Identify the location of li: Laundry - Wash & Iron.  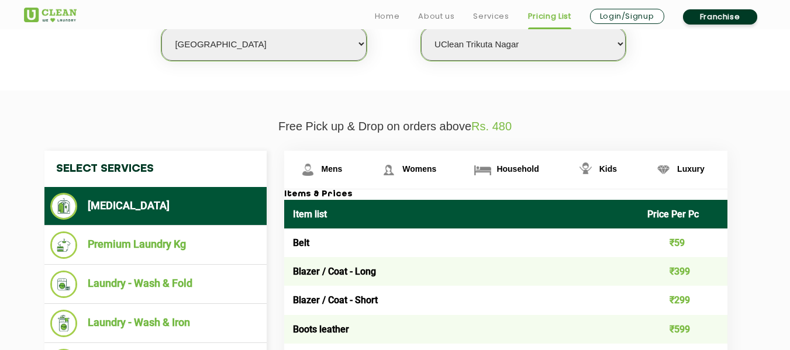
(155, 323).